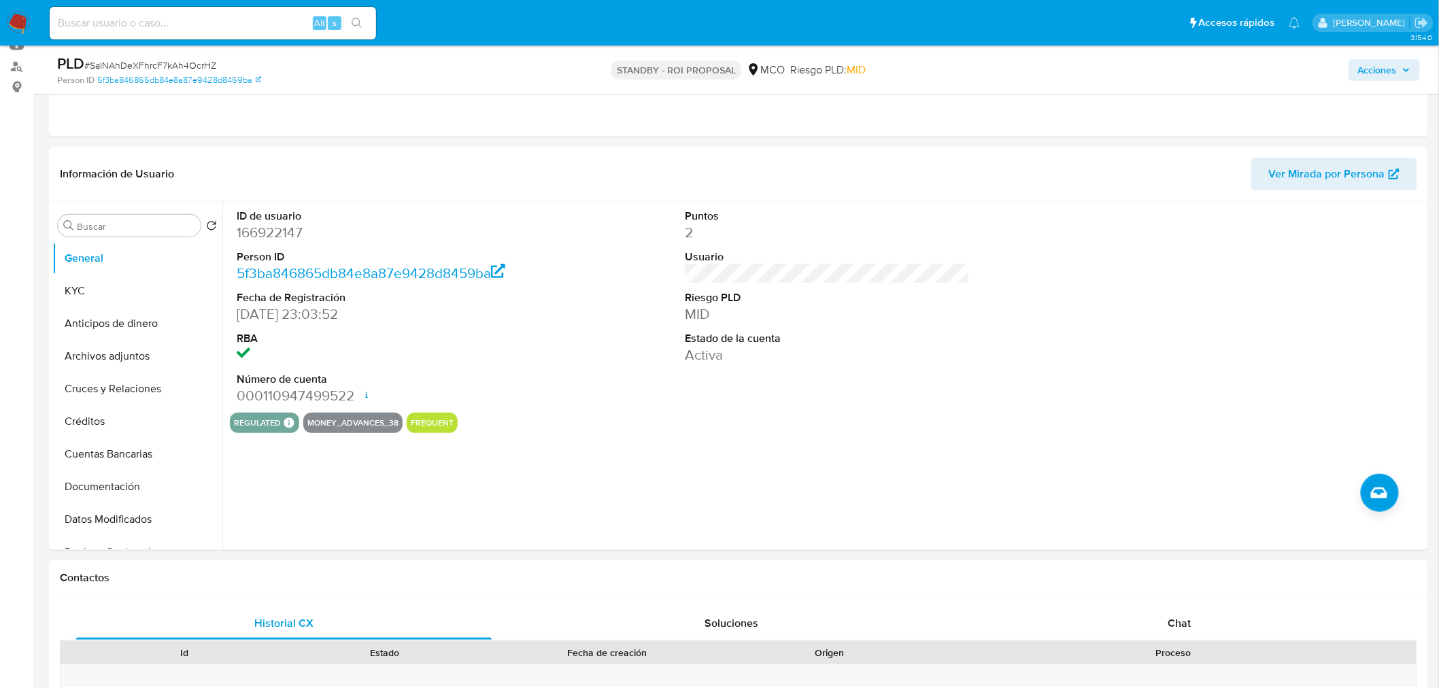 This screenshot has width=1439, height=688. What do you see at coordinates (829, 653) in the screenshot?
I see `div: Origen` at bounding box center [829, 653].